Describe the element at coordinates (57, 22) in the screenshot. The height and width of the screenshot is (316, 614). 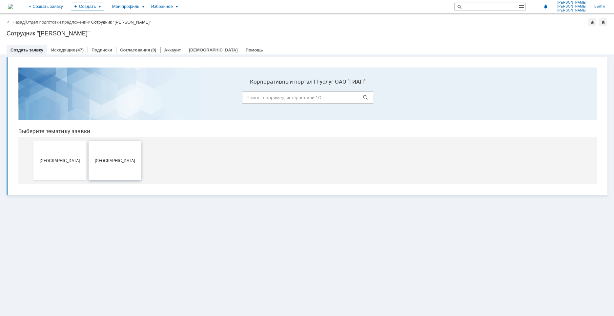
I see `a: Отдел подготовки предложений` at that location.